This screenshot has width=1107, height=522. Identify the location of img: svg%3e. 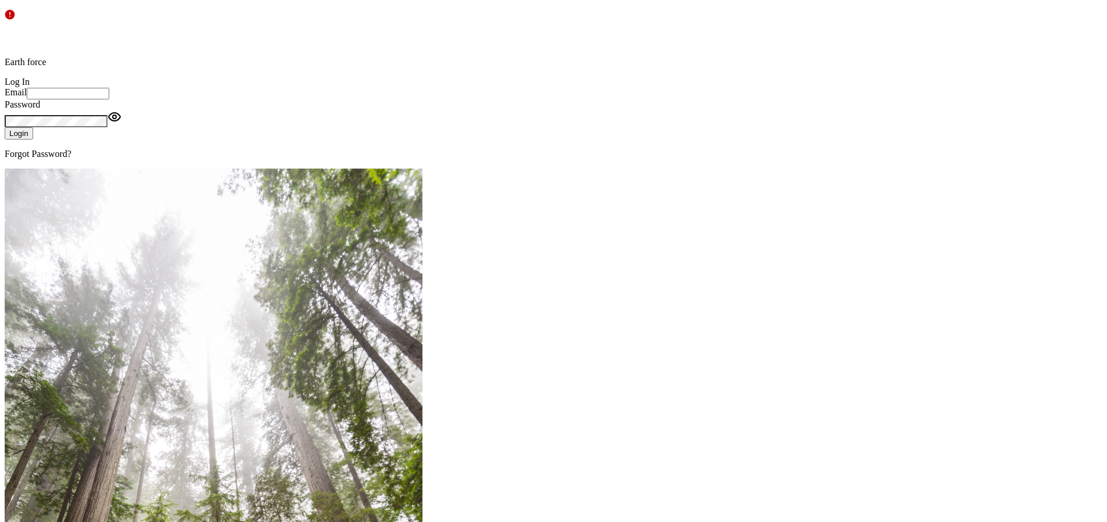
(10, 15).